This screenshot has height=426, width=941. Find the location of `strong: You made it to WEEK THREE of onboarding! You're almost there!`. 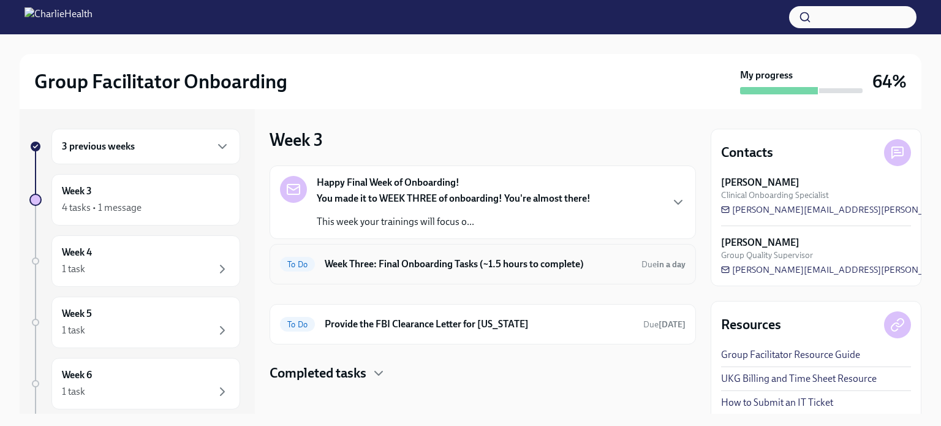

strong: You made it to WEEK THREE of onboarding! You're almost there! is located at coordinates (454, 198).